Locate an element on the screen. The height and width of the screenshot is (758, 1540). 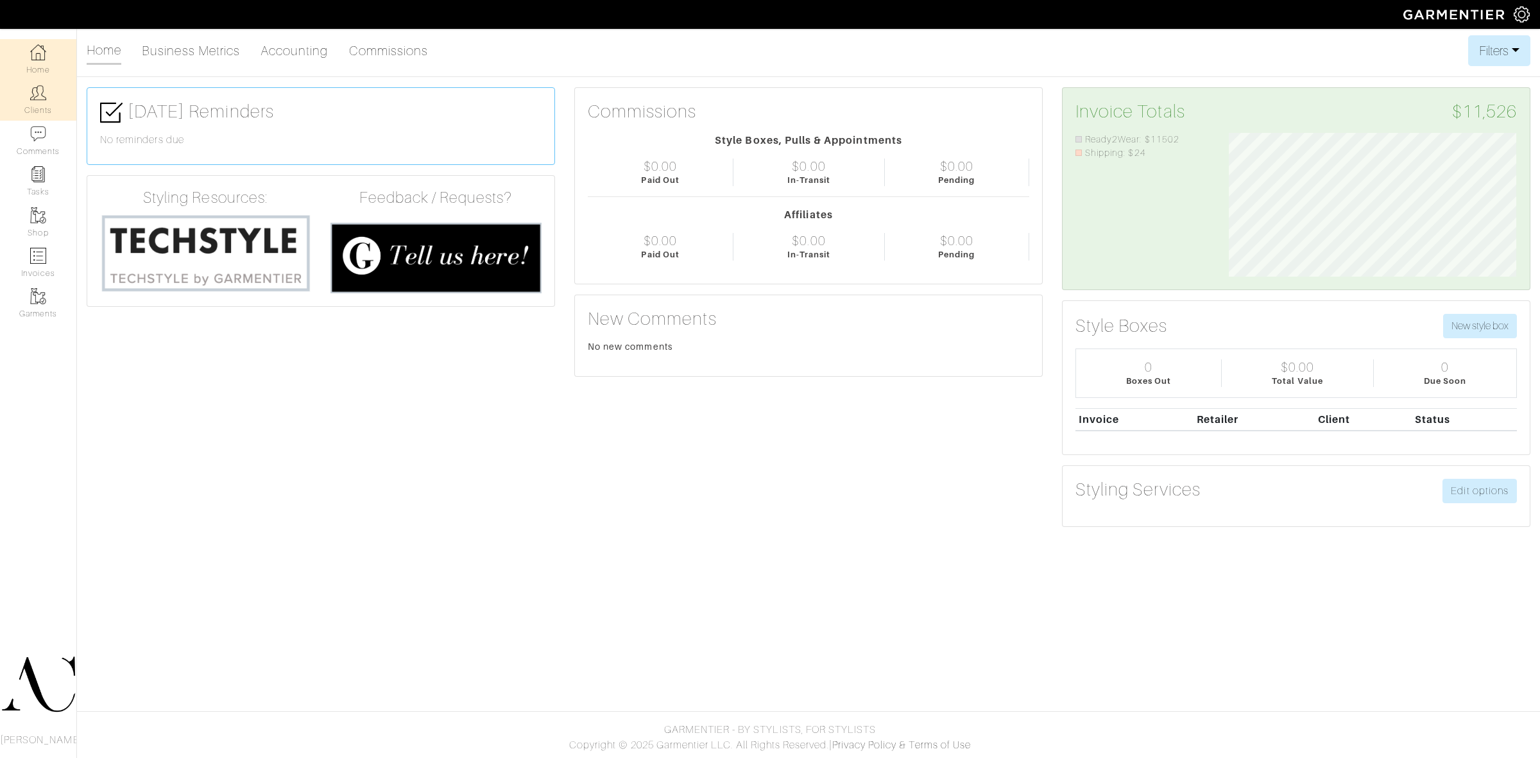
button: Filters is located at coordinates (1499, 51).